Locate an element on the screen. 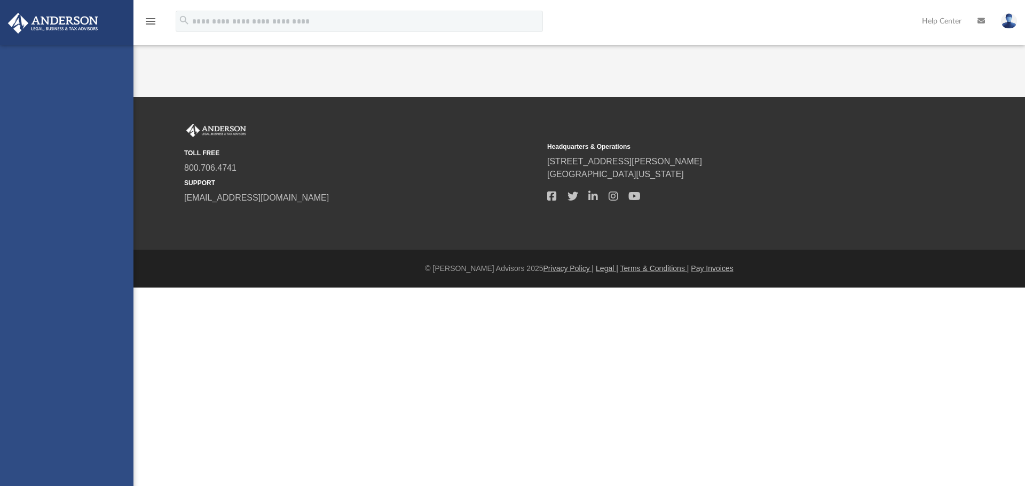 Image resolution: width=1025 pixels, height=486 pixels. a: menu is located at coordinates (151, 24).